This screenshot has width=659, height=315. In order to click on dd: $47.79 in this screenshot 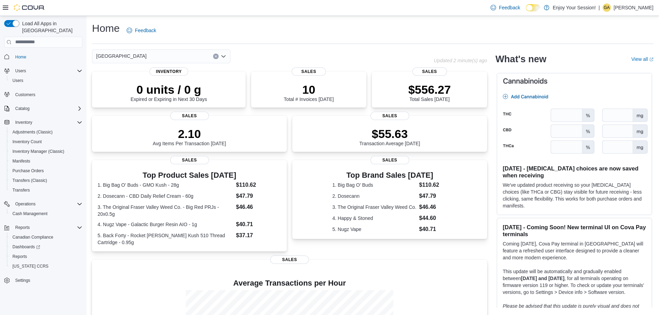, I will do `click(258, 196)`.